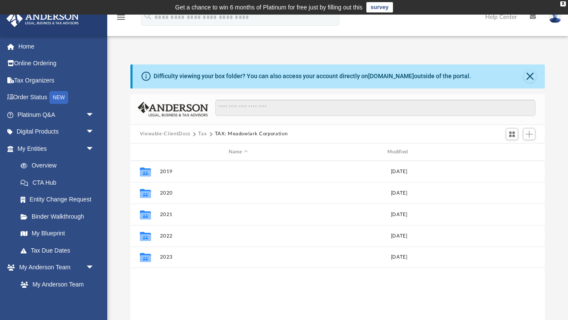  I want to click on button: TAX: Meadowlark Corporation, so click(252, 134).